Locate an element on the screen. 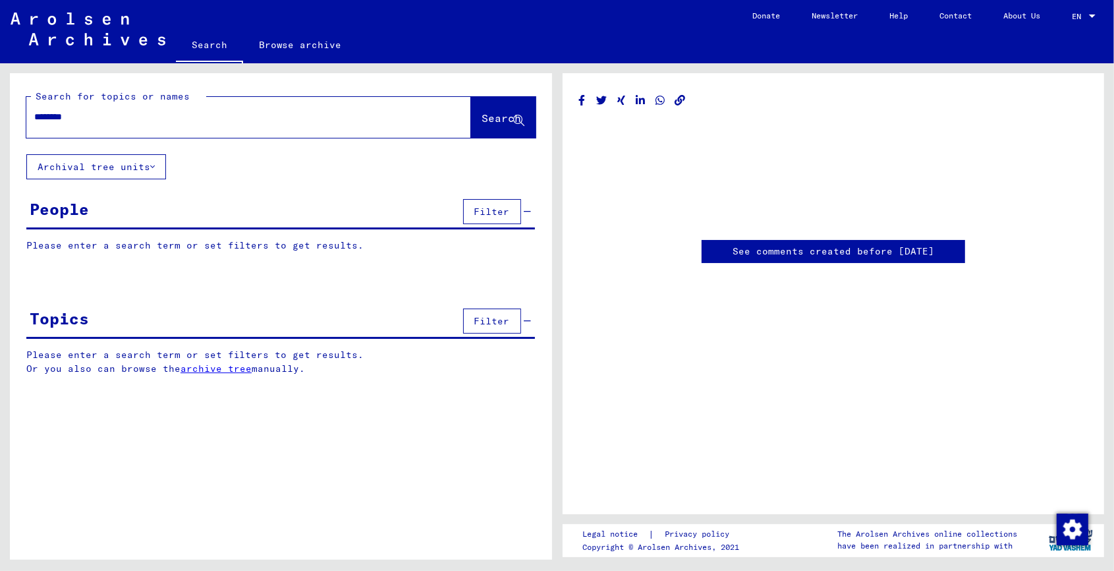  button: Share on Facebook is located at coordinates (582, 100).